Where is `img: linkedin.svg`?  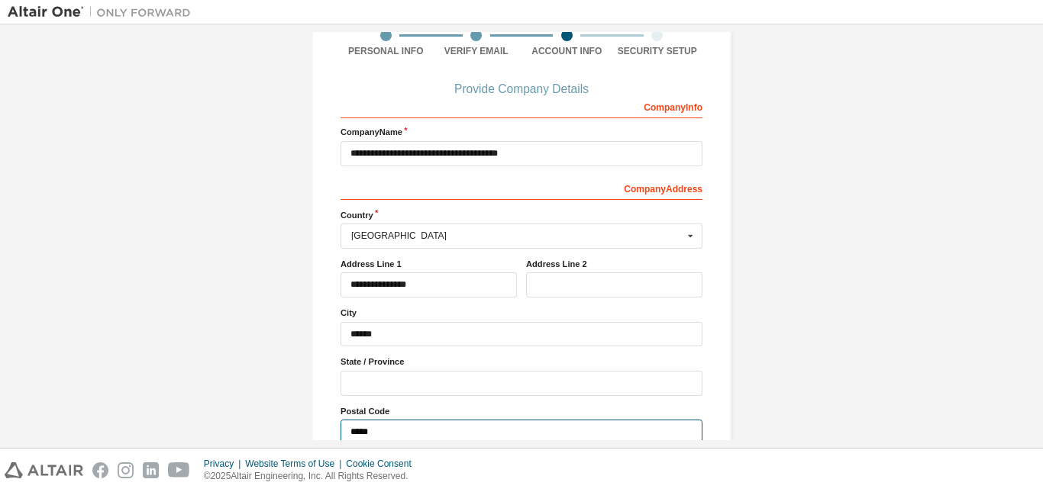
img: linkedin.svg is located at coordinates (150, 470).